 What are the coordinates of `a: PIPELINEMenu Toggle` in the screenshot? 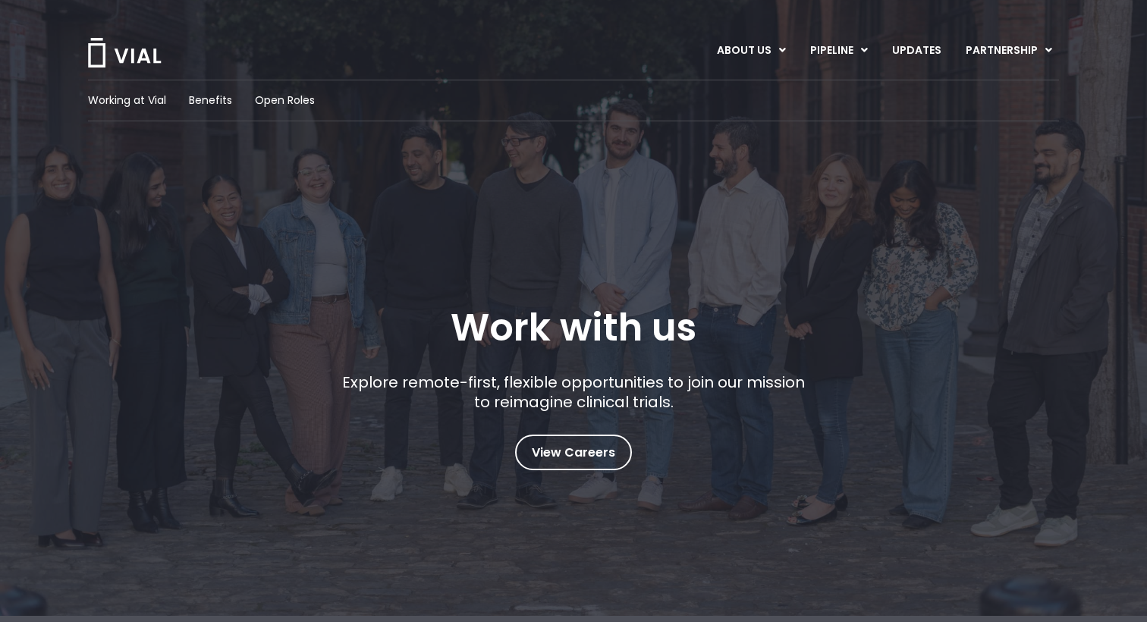 It's located at (838, 51).